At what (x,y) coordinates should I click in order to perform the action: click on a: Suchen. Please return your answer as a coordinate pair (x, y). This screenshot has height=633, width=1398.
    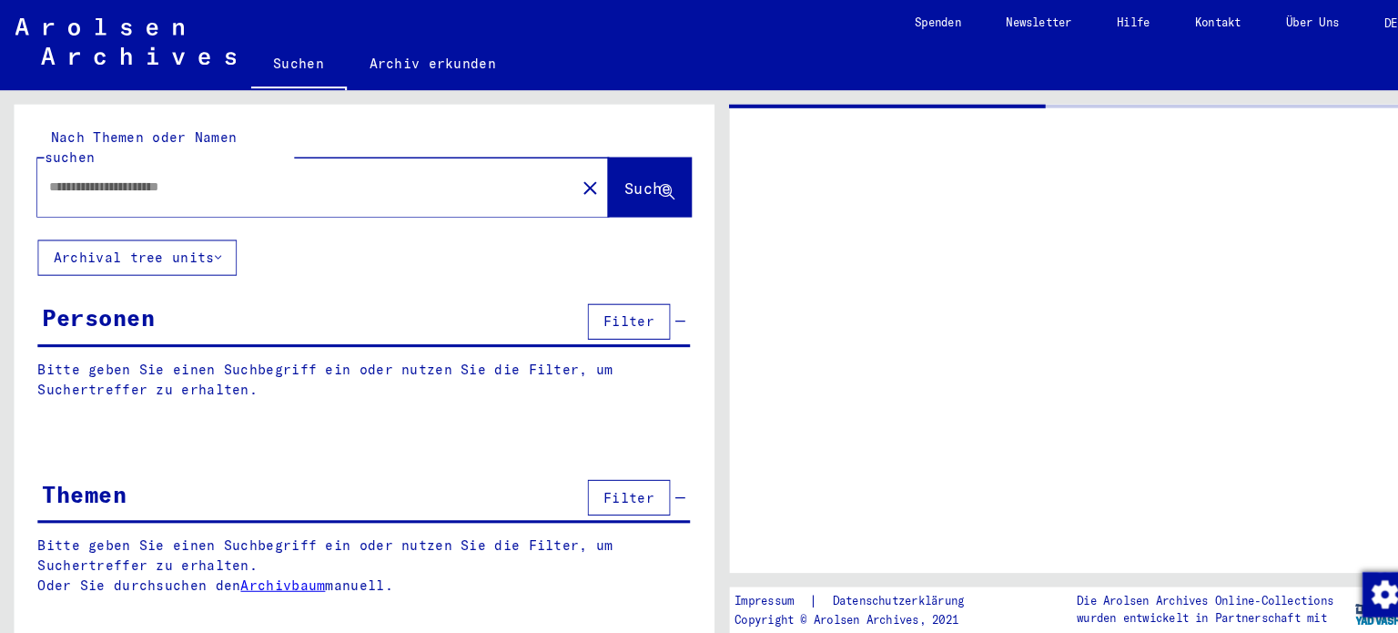
    Looking at the image, I should click on (289, 64).